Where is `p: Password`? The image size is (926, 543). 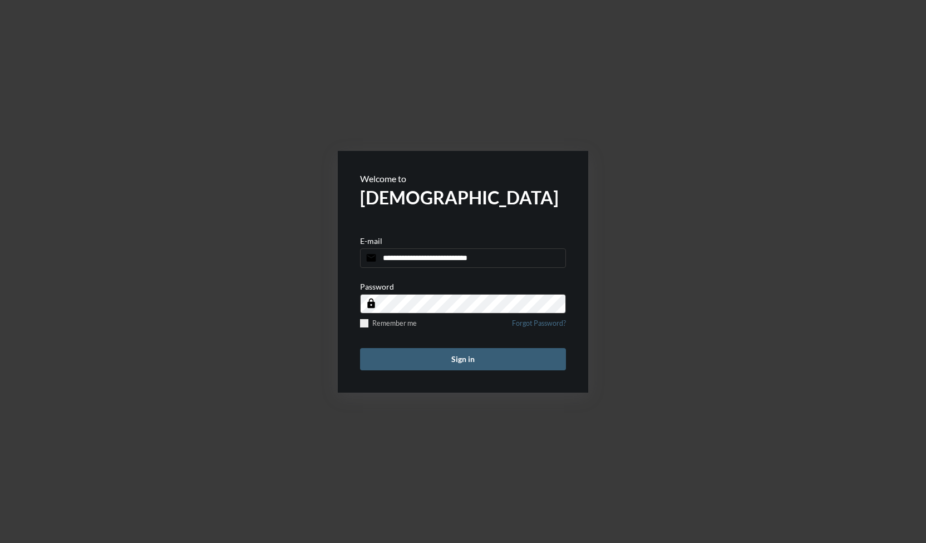 p: Password is located at coordinates (377, 286).